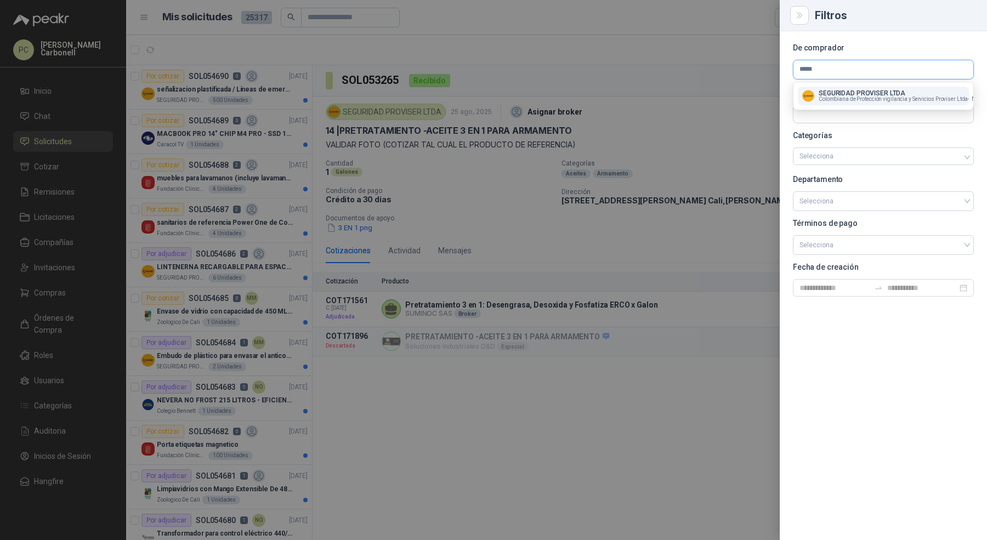 The width and height of the screenshot is (987, 540). I want to click on p: Categorías, so click(883, 135).